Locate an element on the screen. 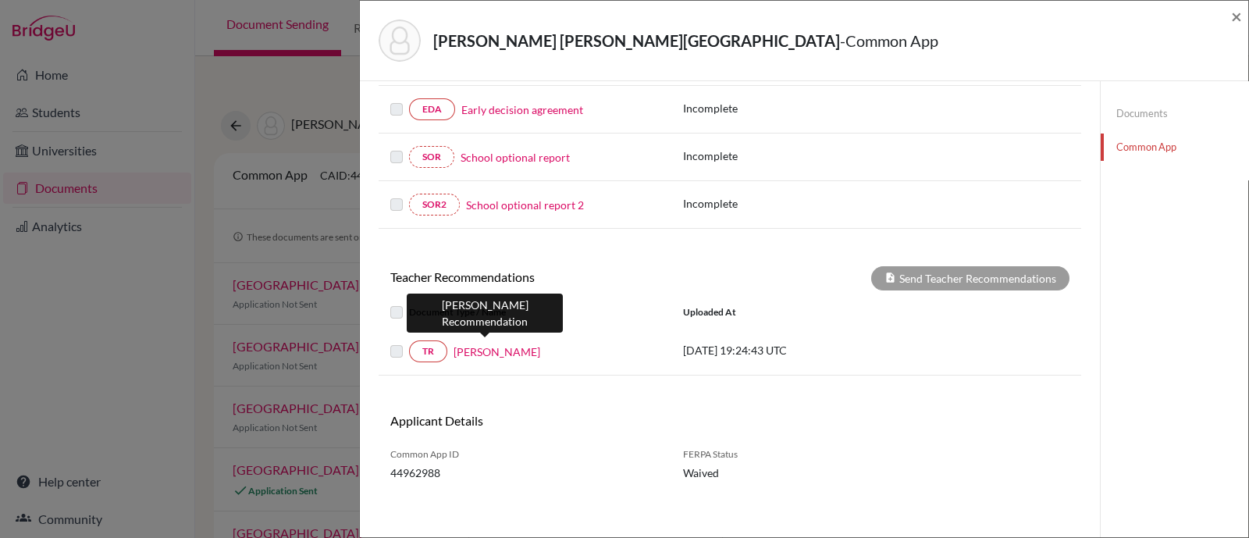 The image size is (1249, 538). a: School optional report is located at coordinates (515, 157).